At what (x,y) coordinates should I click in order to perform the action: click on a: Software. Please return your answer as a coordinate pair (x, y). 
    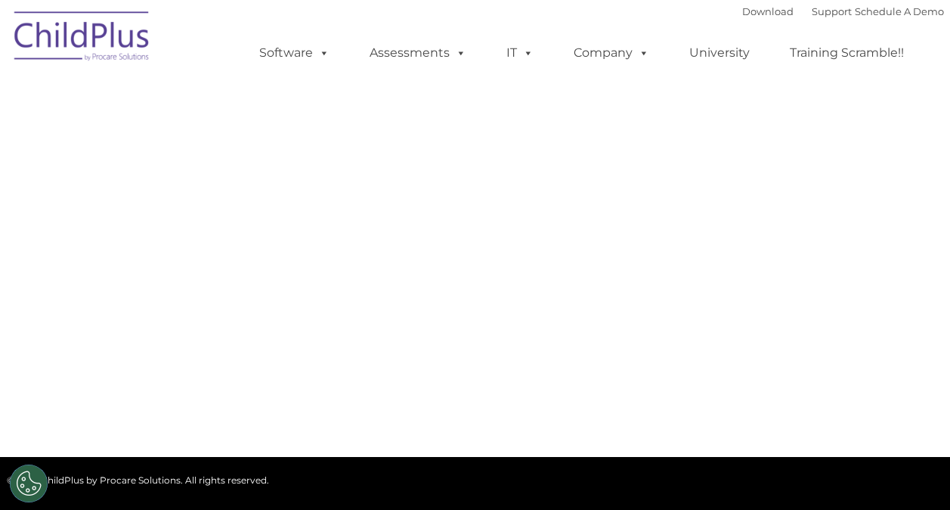
    Looking at the image, I should click on (294, 53).